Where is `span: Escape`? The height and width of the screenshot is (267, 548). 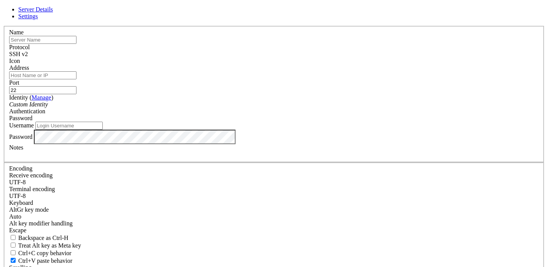
span: Escape is located at coordinates (18, 230).